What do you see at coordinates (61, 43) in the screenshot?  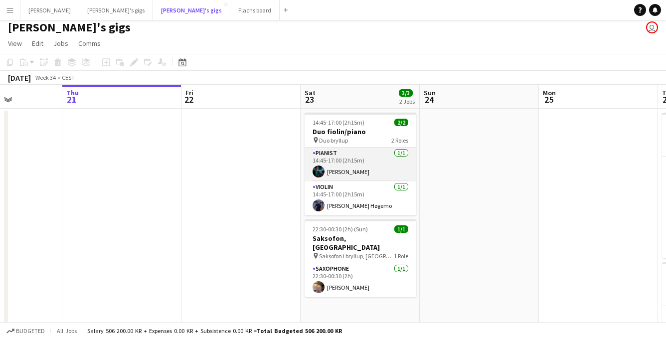 I see `span: Jobs` at bounding box center [61, 43].